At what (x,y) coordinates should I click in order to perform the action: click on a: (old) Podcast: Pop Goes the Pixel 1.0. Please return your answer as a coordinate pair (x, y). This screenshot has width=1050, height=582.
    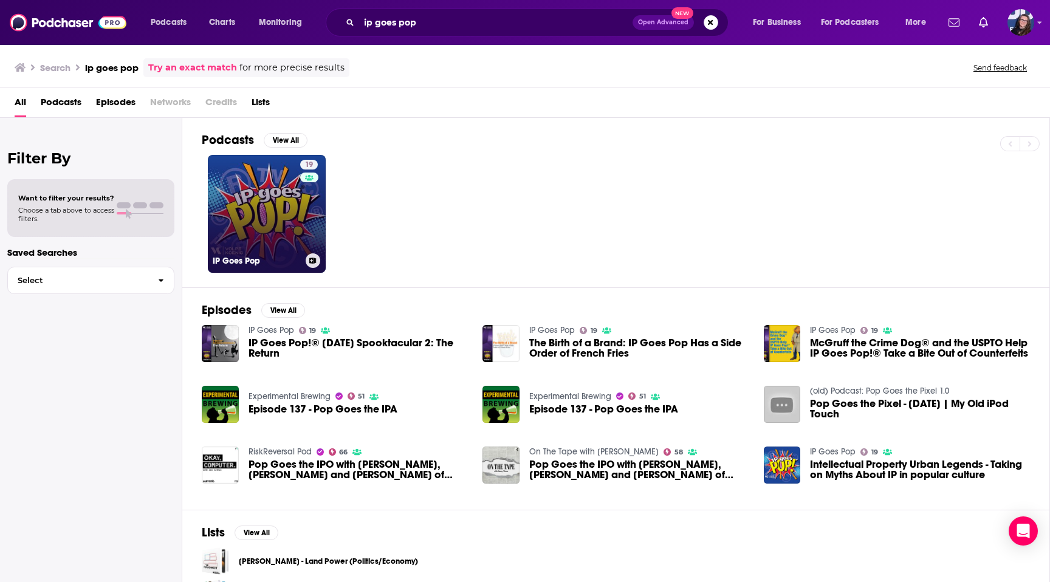
    Looking at the image, I should click on (879, 391).